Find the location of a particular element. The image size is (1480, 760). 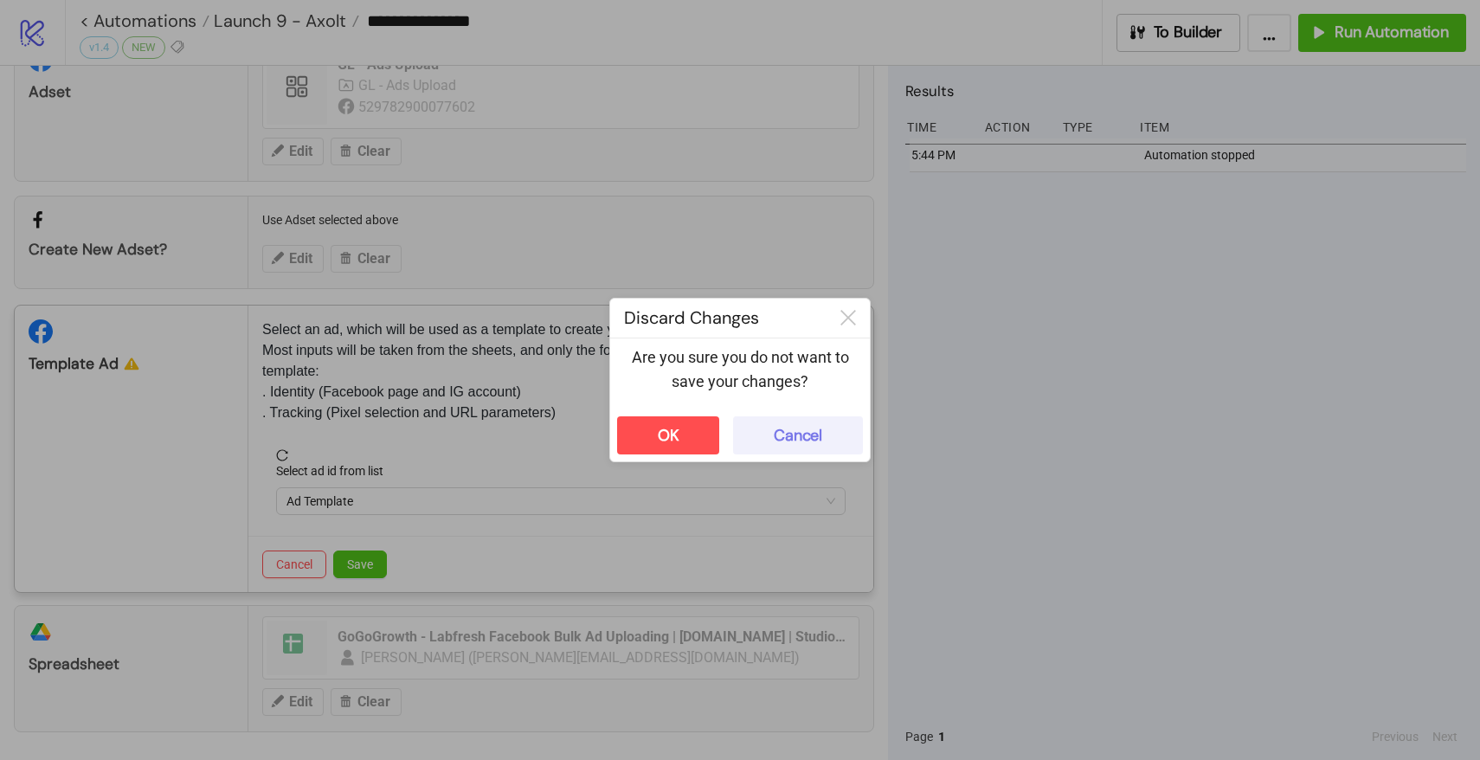

div: Discard Changes is located at coordinates (718, 318).